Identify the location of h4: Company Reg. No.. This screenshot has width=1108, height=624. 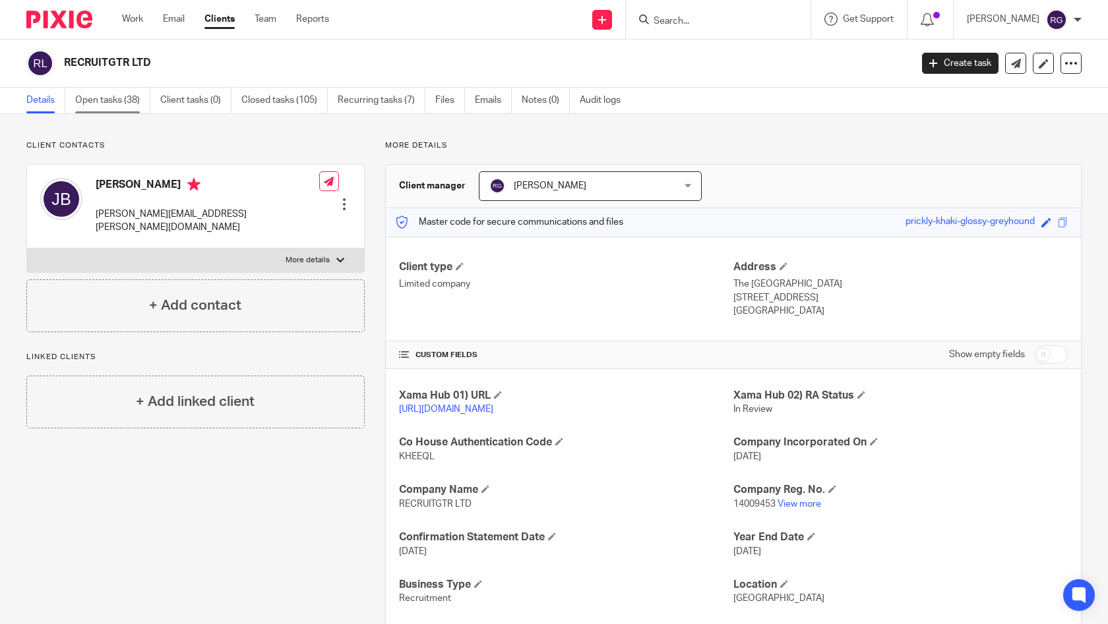
(900, 490).